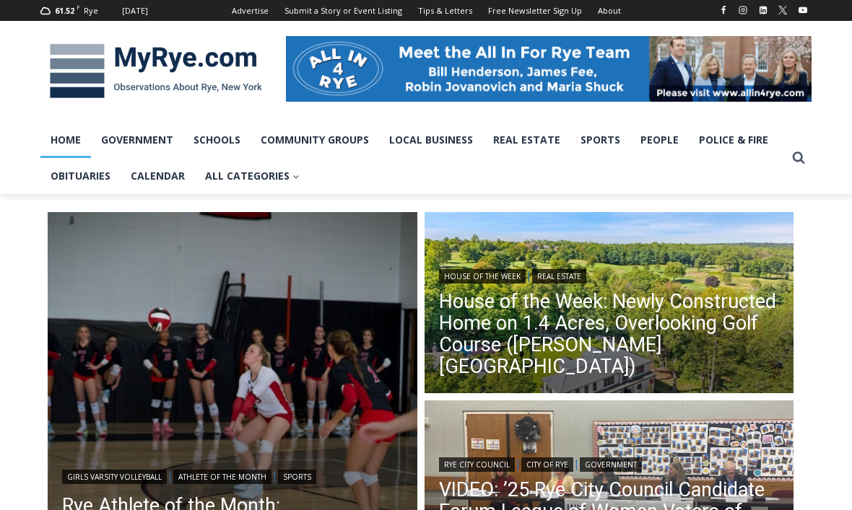 This screenshot has height=510, width=852. What do you see at coordinates (157, 176) in the screenshot?
I see `a: Calendar` at bounding box center [157, 176].